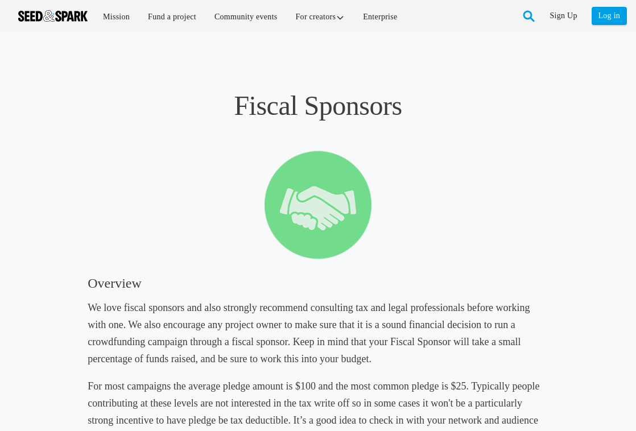 The image size is (636, 431). I want to click on a: Fund a project, so click(172, 17).